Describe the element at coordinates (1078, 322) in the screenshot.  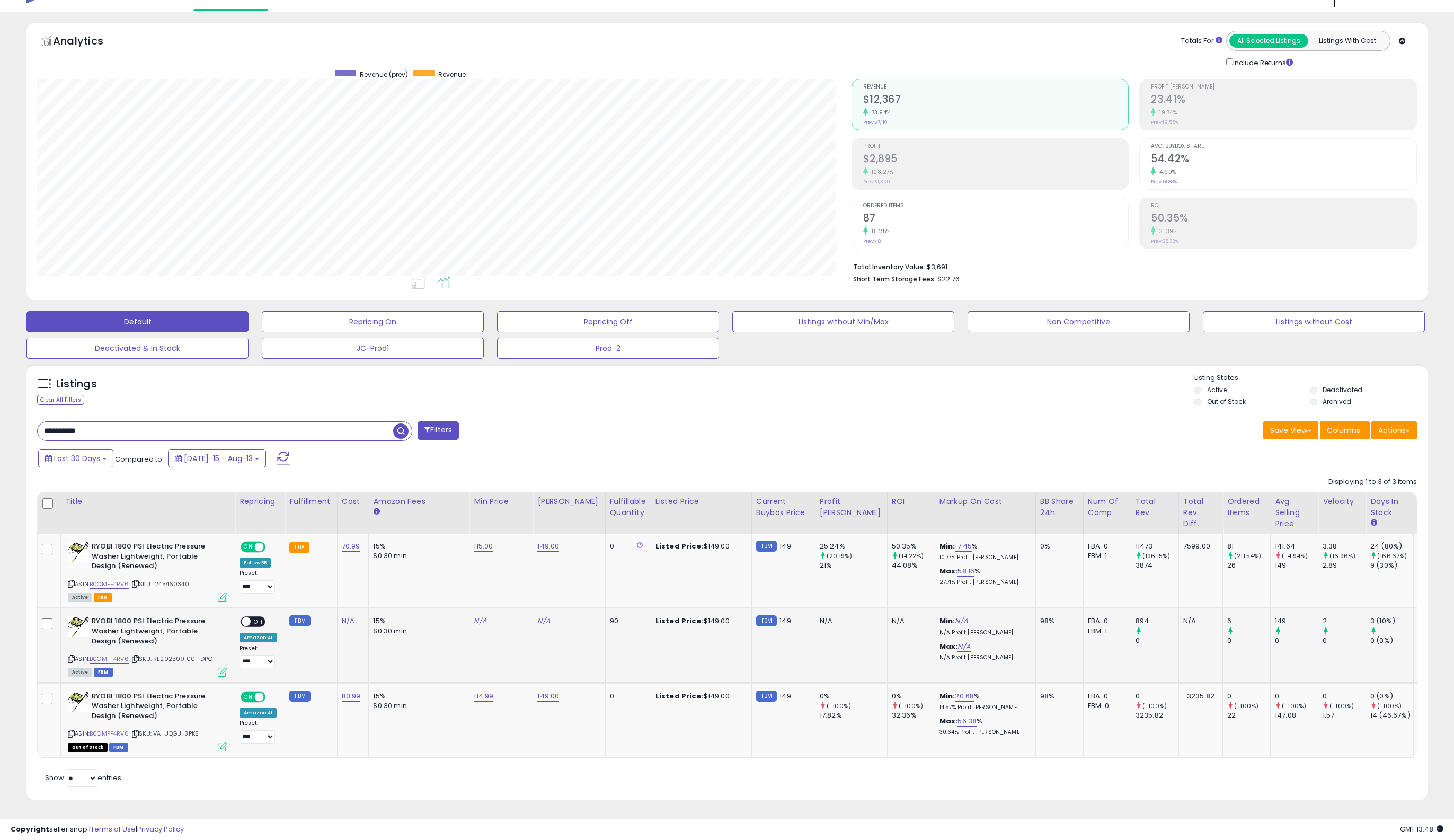
I see `button: Non Competitive` at that location.